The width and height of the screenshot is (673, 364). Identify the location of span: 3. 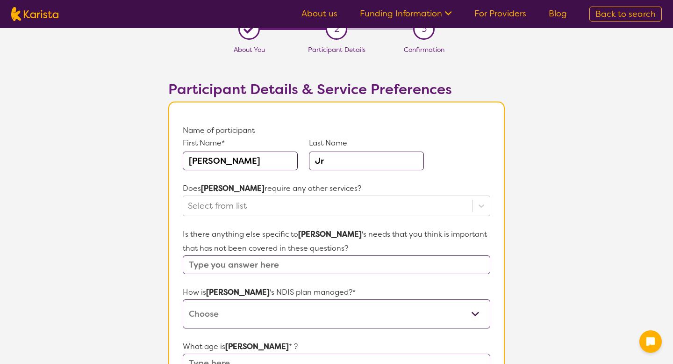
(424, 29).